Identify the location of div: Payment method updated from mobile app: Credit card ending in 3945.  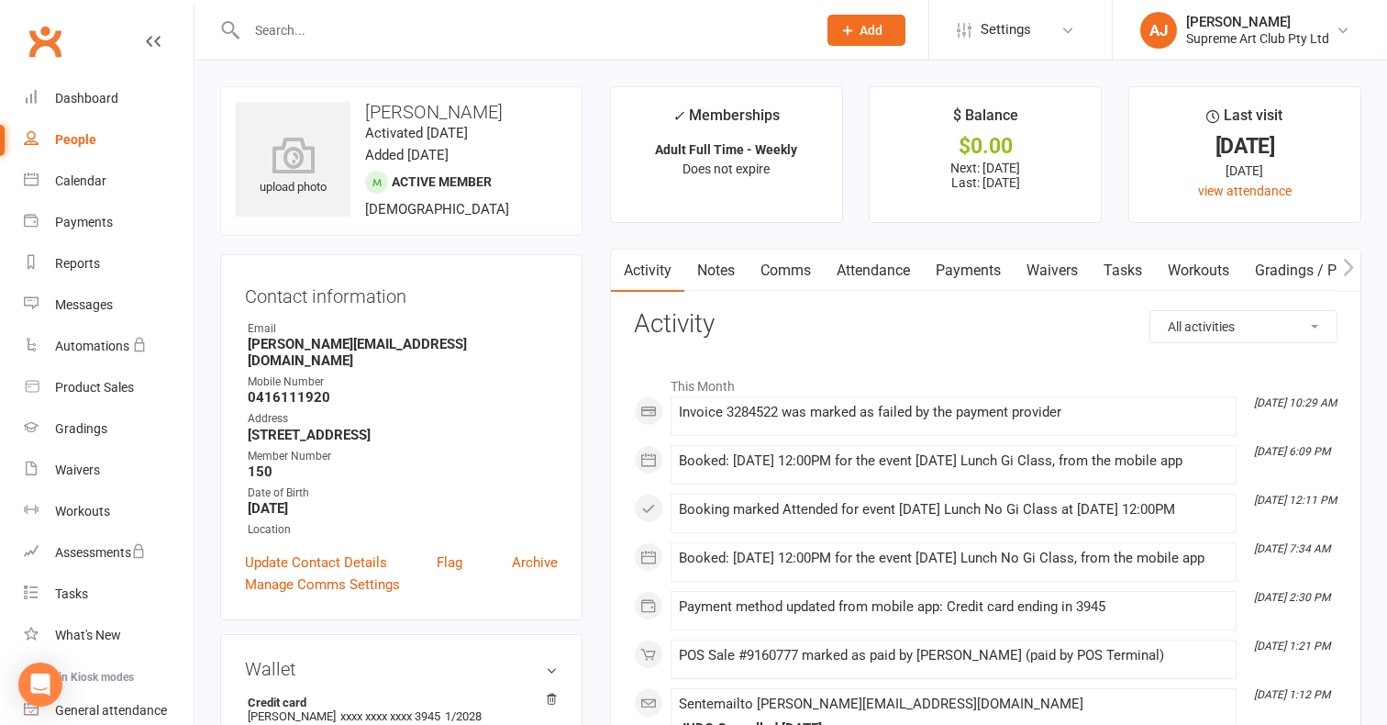
(953, 606).